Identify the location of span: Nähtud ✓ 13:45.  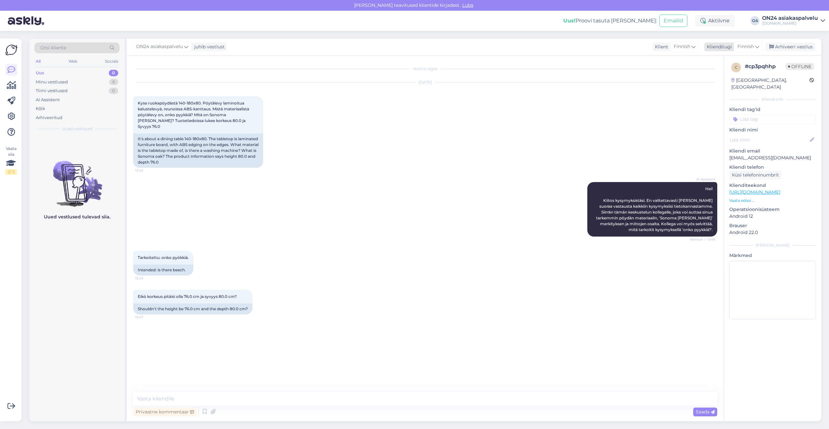
(703, 239).